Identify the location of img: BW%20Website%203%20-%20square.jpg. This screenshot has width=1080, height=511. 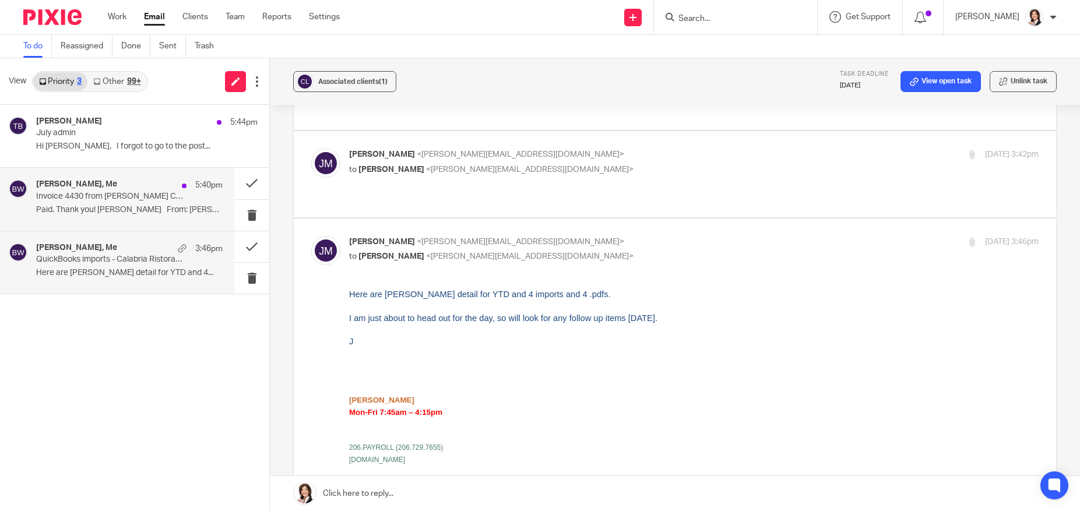
(1035, 17).